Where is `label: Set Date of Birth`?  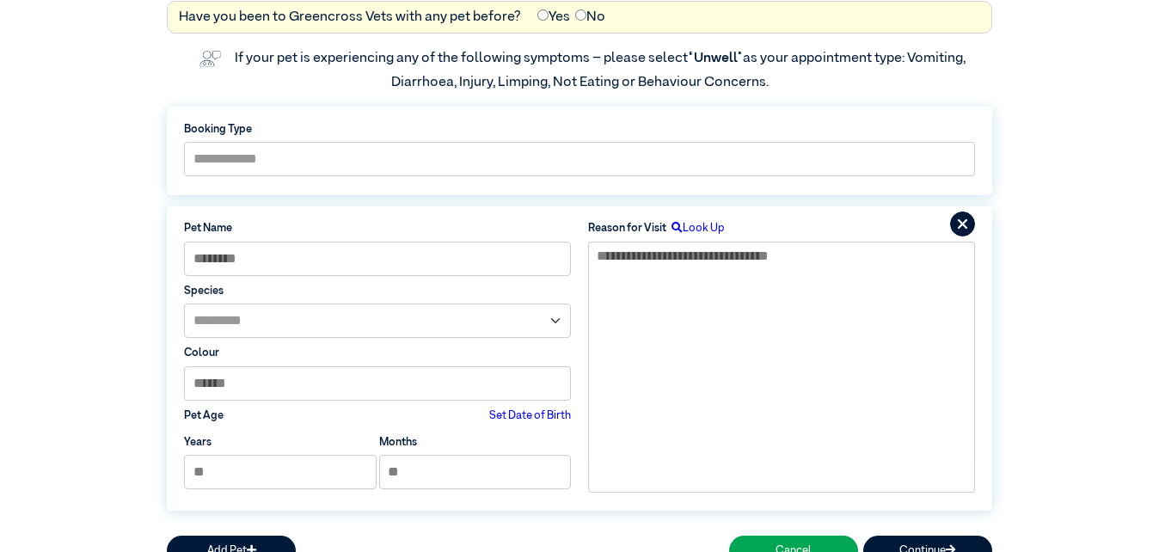
label: Set Date of Birth is located at coordinates (530, 415).